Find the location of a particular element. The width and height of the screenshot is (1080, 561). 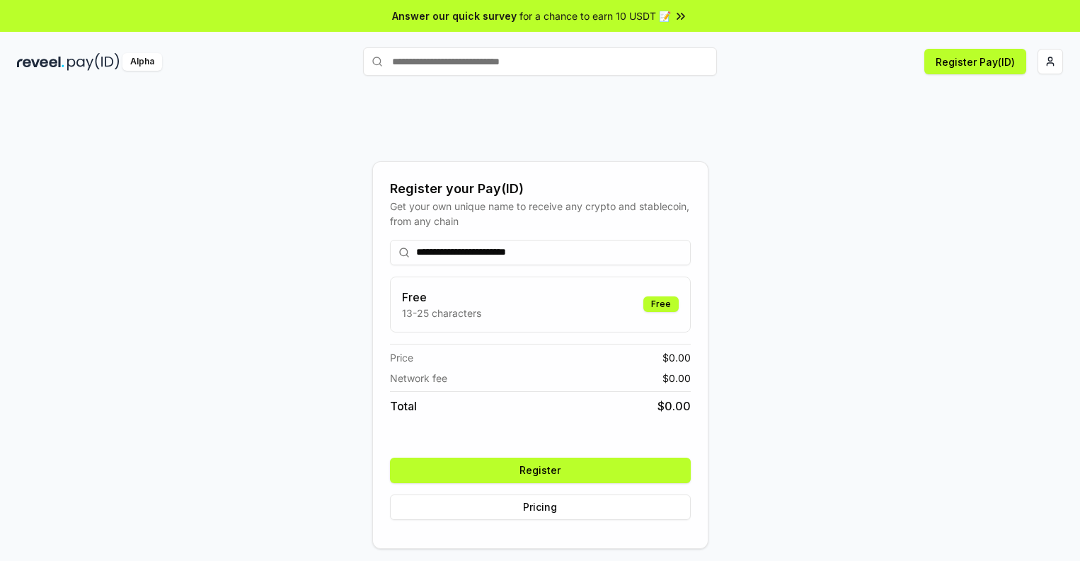

h3: Free is located at coordinates (441, 297).